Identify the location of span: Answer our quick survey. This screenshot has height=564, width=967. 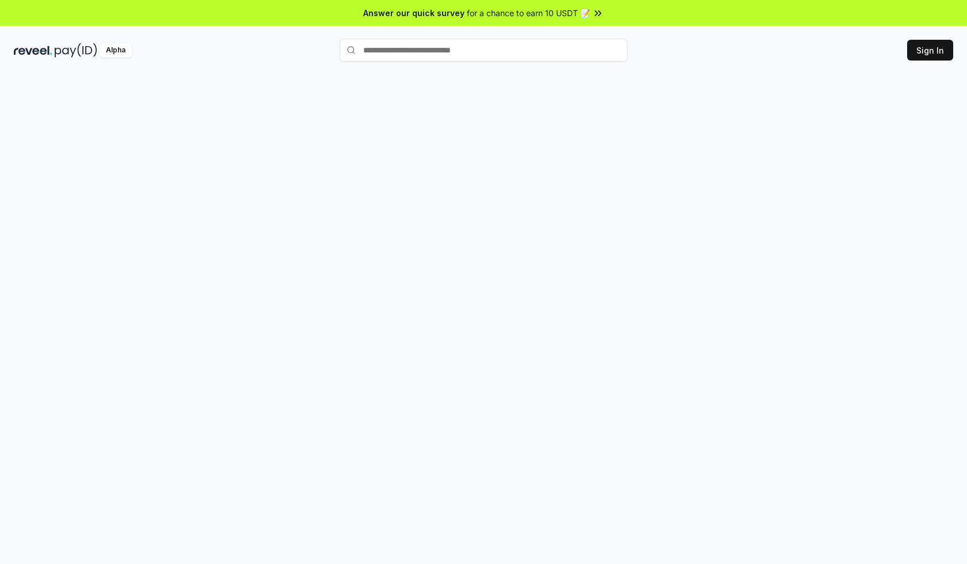
(414, 13).